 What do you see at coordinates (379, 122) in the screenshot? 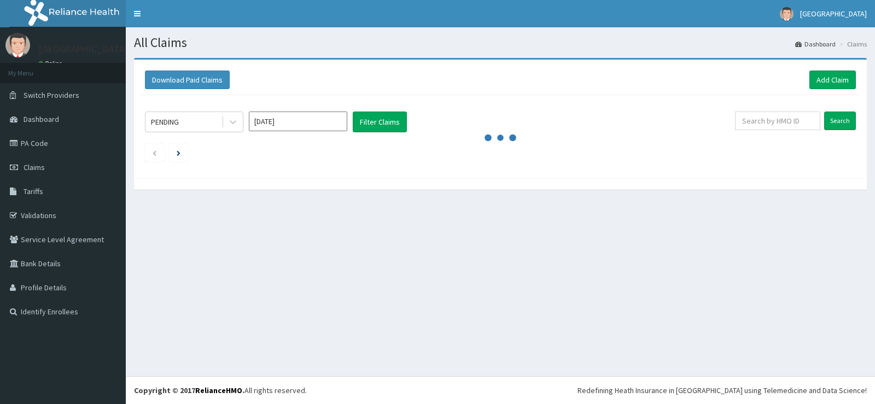
I see `button: Filter Claims` at bounding box center [379, 122].